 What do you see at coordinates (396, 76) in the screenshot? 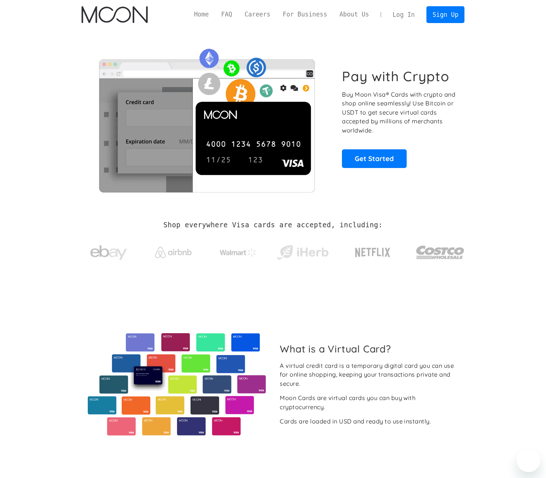
I see `h1: Pay with Crypto` at bounding box center [396, 76].